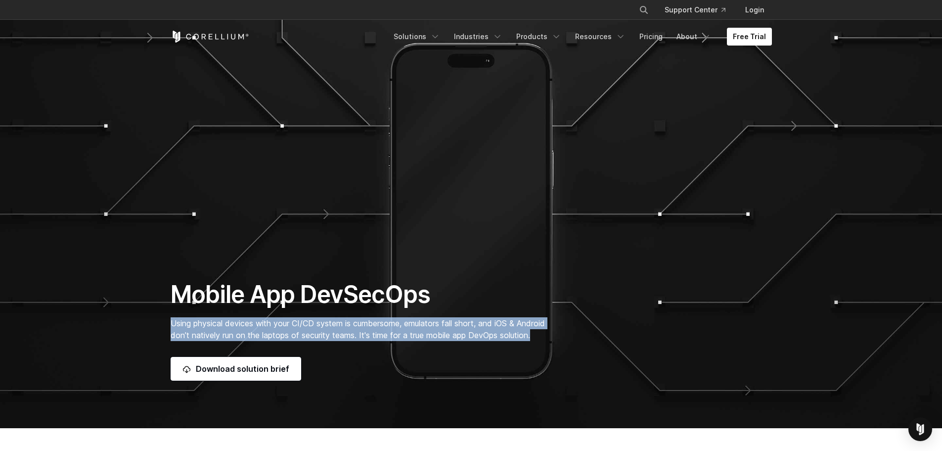 The width and height of the screenshot is (942, 451). What do you see at coordinates (749, 37) in the screenshot?
I see `a: Free Trial` at bounding box center [749, 37].